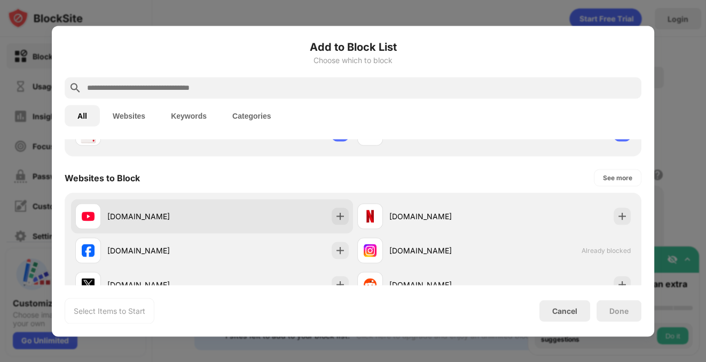  I want to click on div: See more, so click(618, 177).